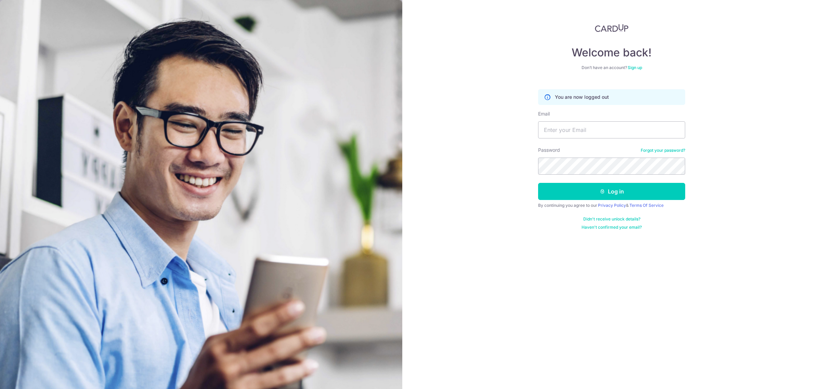  Describe the element at coordinates (611, 68) in the screenshot. I see `div: Don’t have an account?` at that location.